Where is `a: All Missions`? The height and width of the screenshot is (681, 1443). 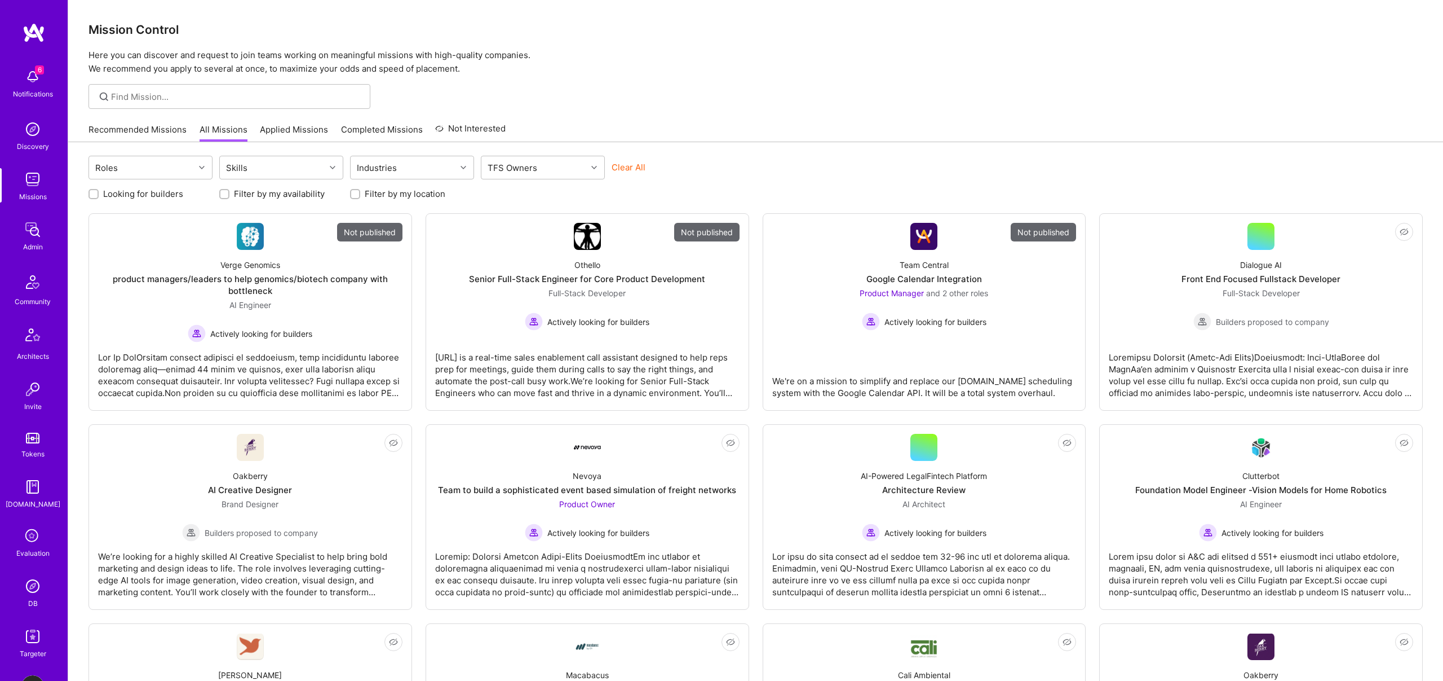 a: All Missions is located at coordinates (223, 132).